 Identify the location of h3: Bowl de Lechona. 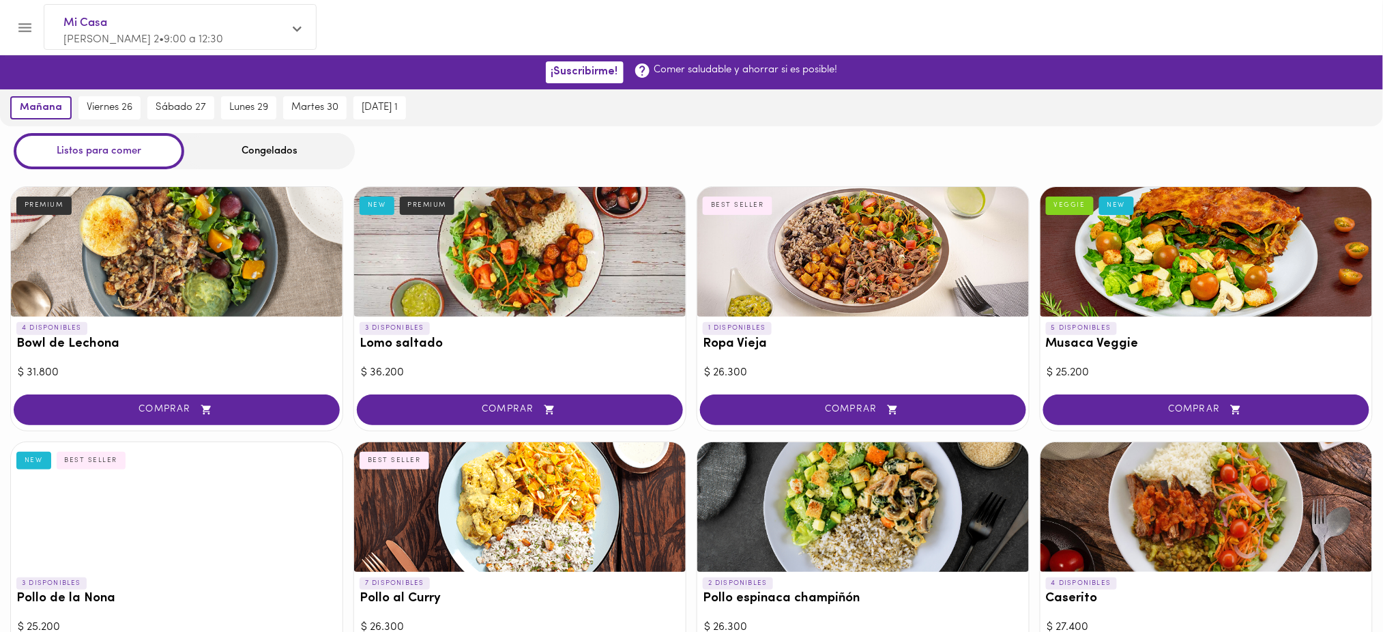
(177, 344).